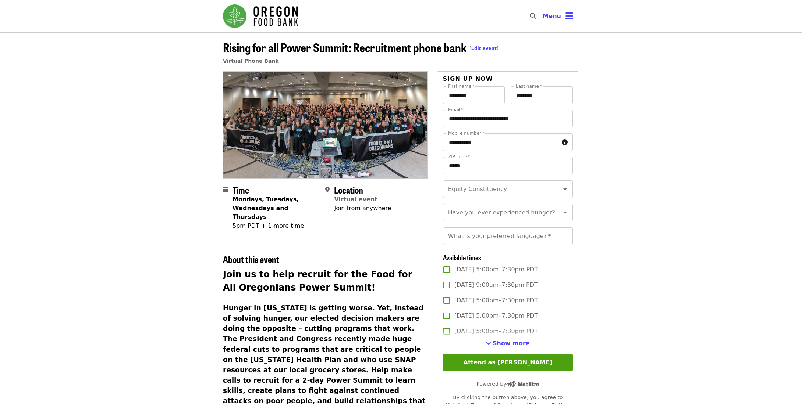  I want to click on button: See more timeslots, so click(507, 344).